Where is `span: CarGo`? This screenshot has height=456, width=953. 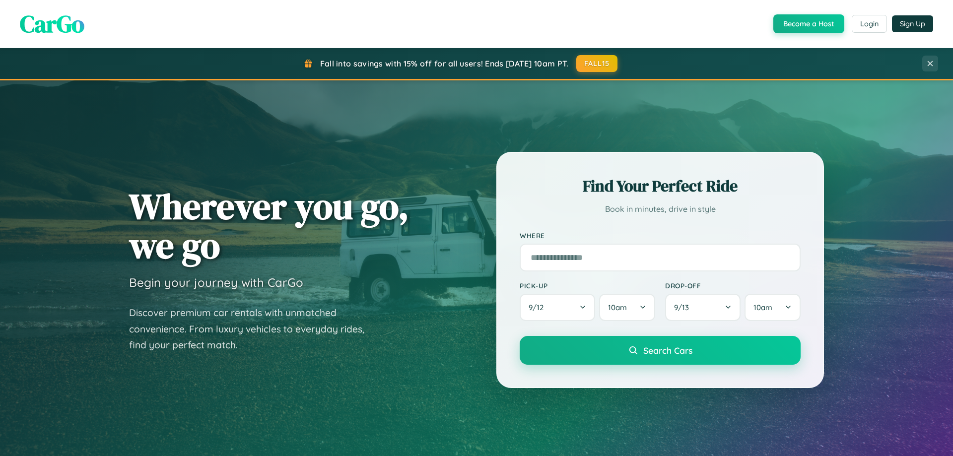
span: CarGo is located at coordinates (52, 24).